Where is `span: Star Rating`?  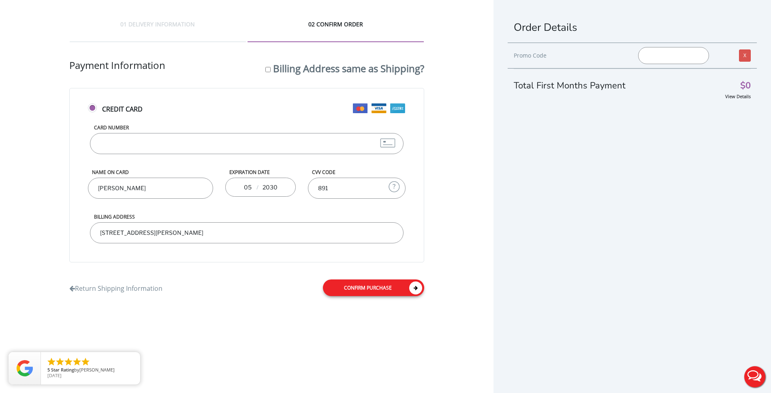
span: Star Rating is located at coordinates (62, 369).